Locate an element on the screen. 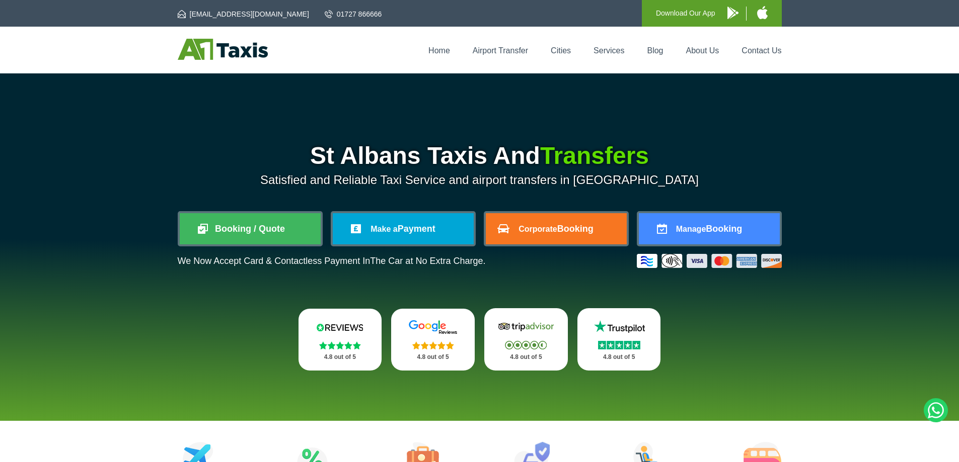 This screenshot has width=959, height=462. span: Transfers is located at coordinates (594, 156).